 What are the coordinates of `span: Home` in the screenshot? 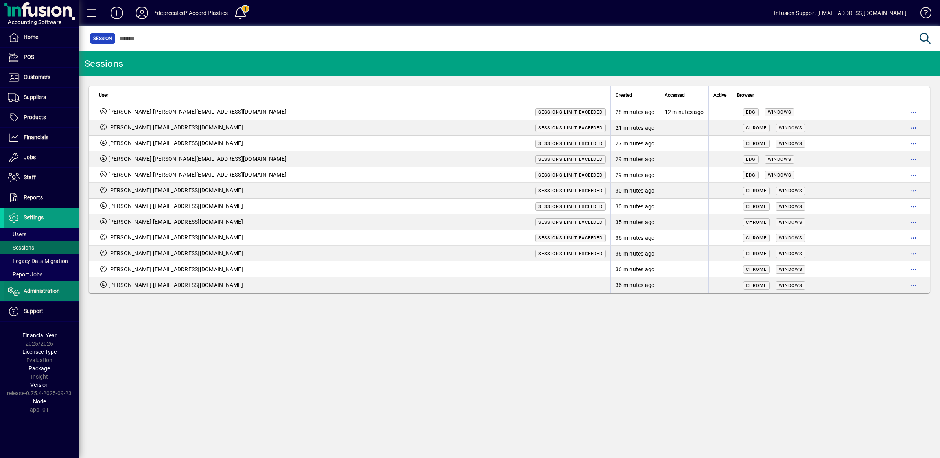 It's located at (31, 37).